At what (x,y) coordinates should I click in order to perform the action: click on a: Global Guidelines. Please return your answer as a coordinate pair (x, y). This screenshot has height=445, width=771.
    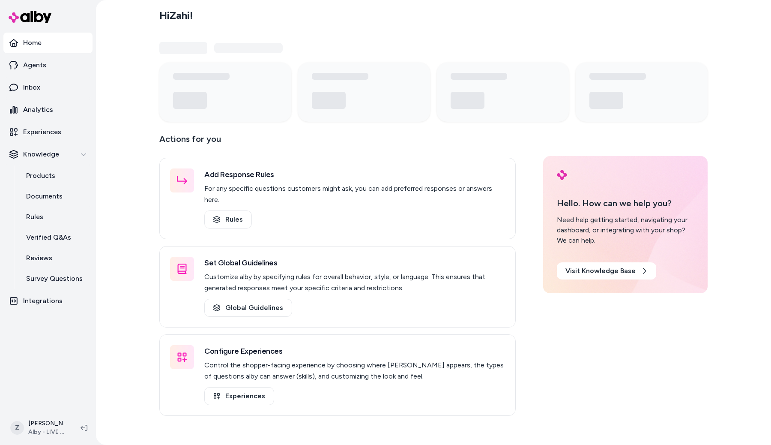
    Looking at the image, I should click on (248, 308).